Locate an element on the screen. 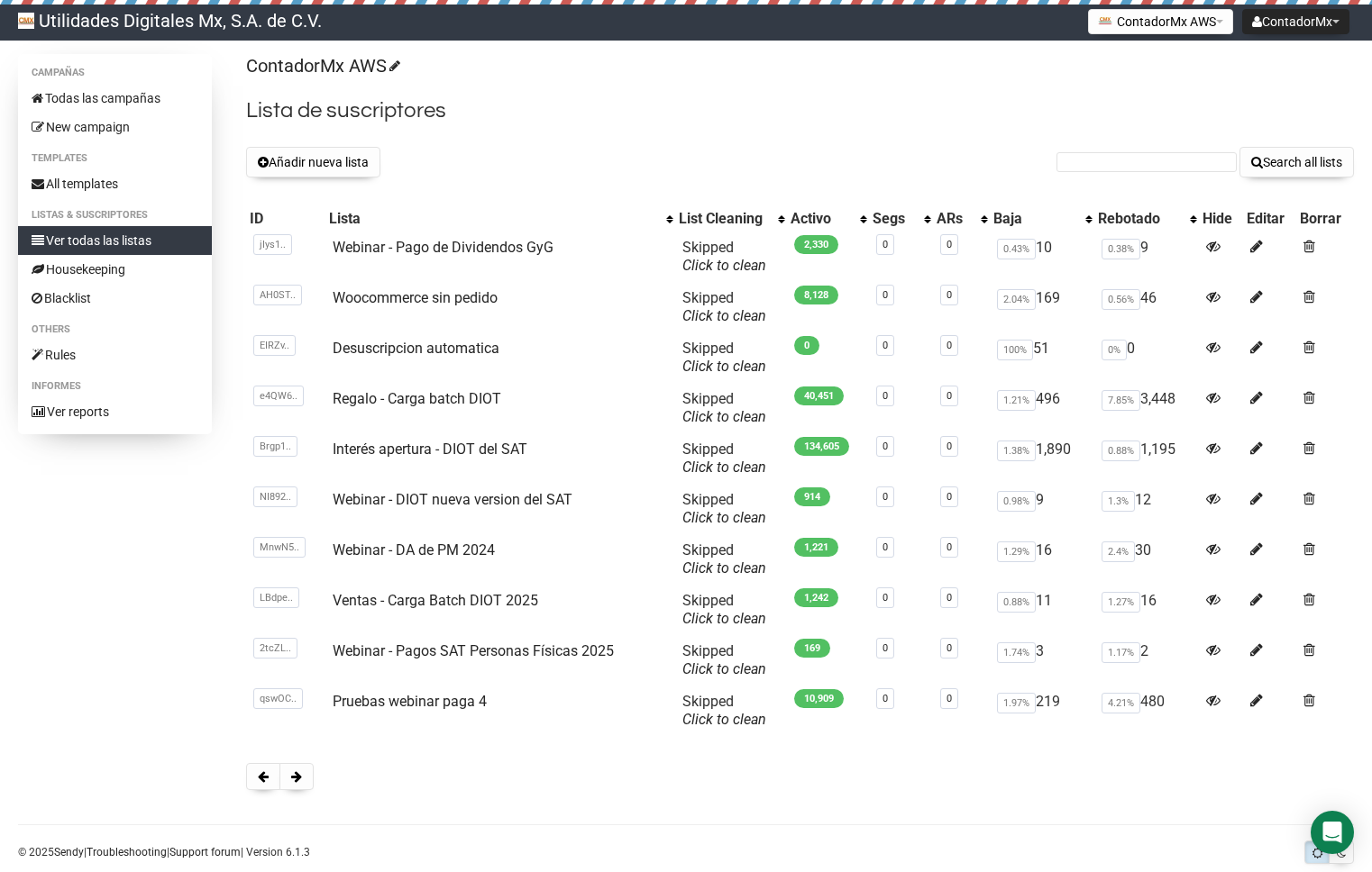 The image size is (1372, 872). button: ContadorMx is located at coordinates (1296, 22).